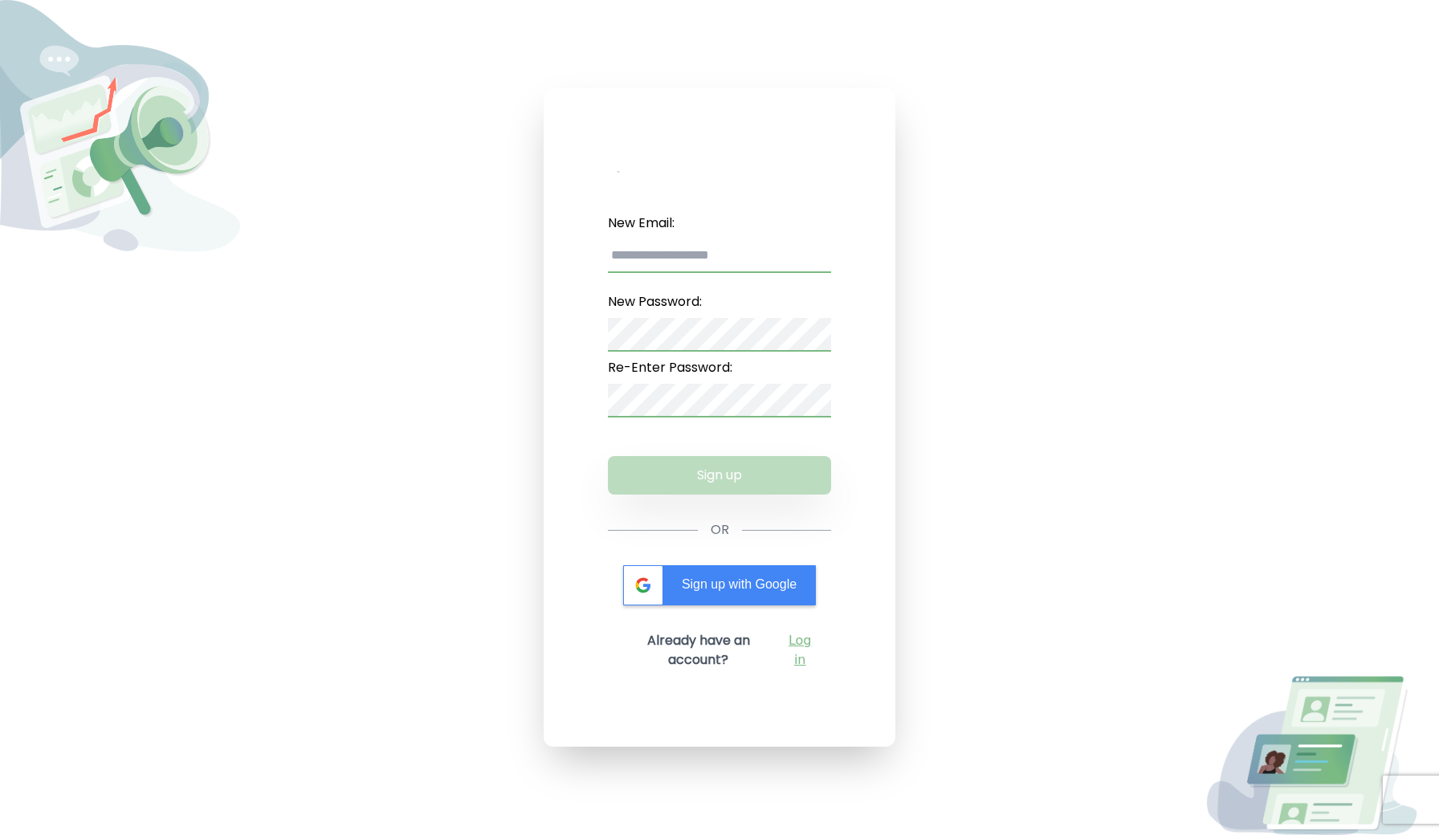 The height and width of the screenshot is (835, 1439). Describe the element at coordinates (739, 584) in the screenshot. I see `span: Sign up with Google` at that location.